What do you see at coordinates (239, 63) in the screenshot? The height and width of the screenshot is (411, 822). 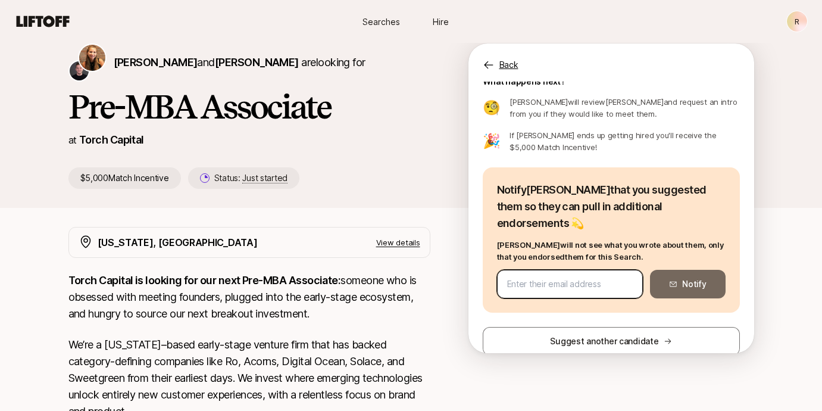 I see `p: are looking for` at bounding box center [239, 63].